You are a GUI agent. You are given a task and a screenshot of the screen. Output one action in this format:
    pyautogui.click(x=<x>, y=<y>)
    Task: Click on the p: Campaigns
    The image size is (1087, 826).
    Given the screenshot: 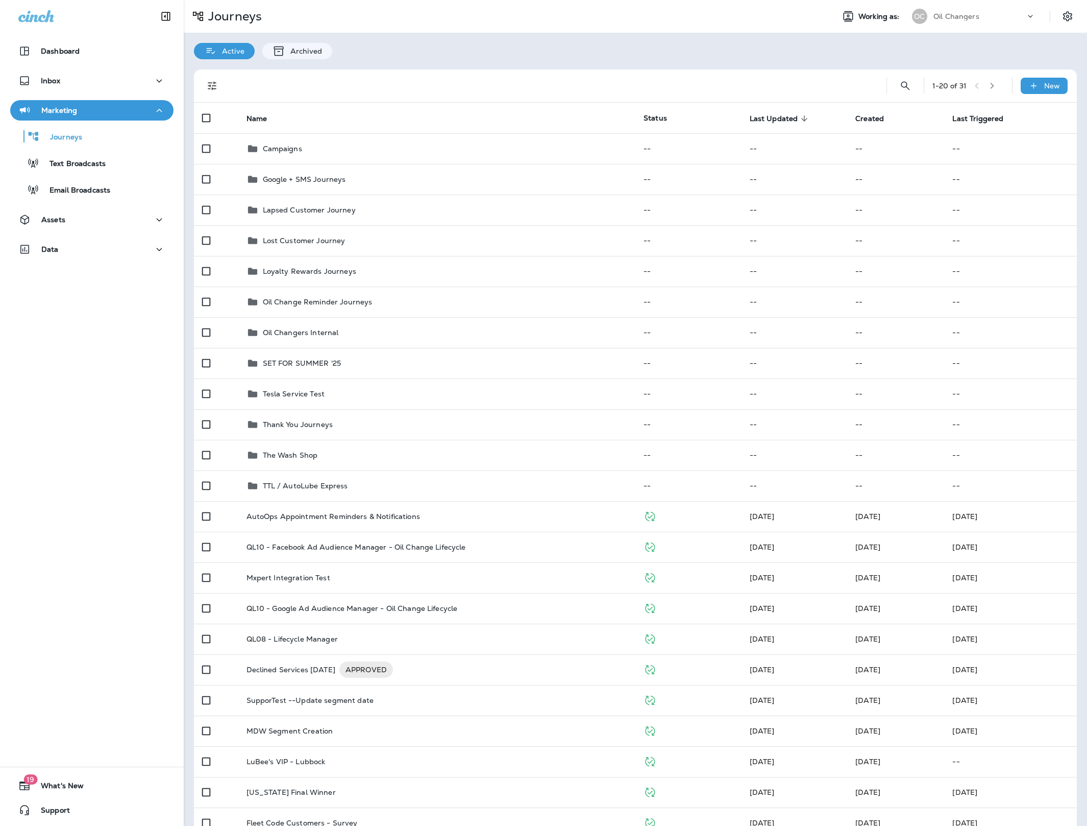 What is the action you would take?
    pyautogui.click(x=282, y=149)
    